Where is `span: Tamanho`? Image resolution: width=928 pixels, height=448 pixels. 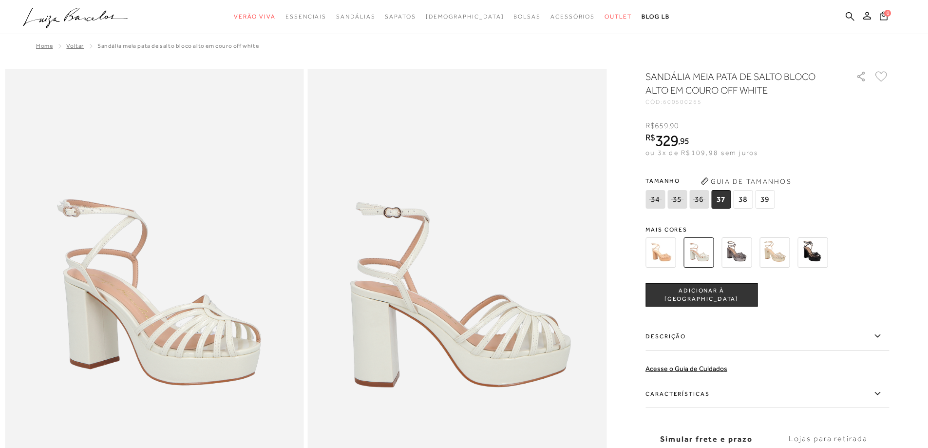
span: Tamanho is located at coordinates (711, 181).